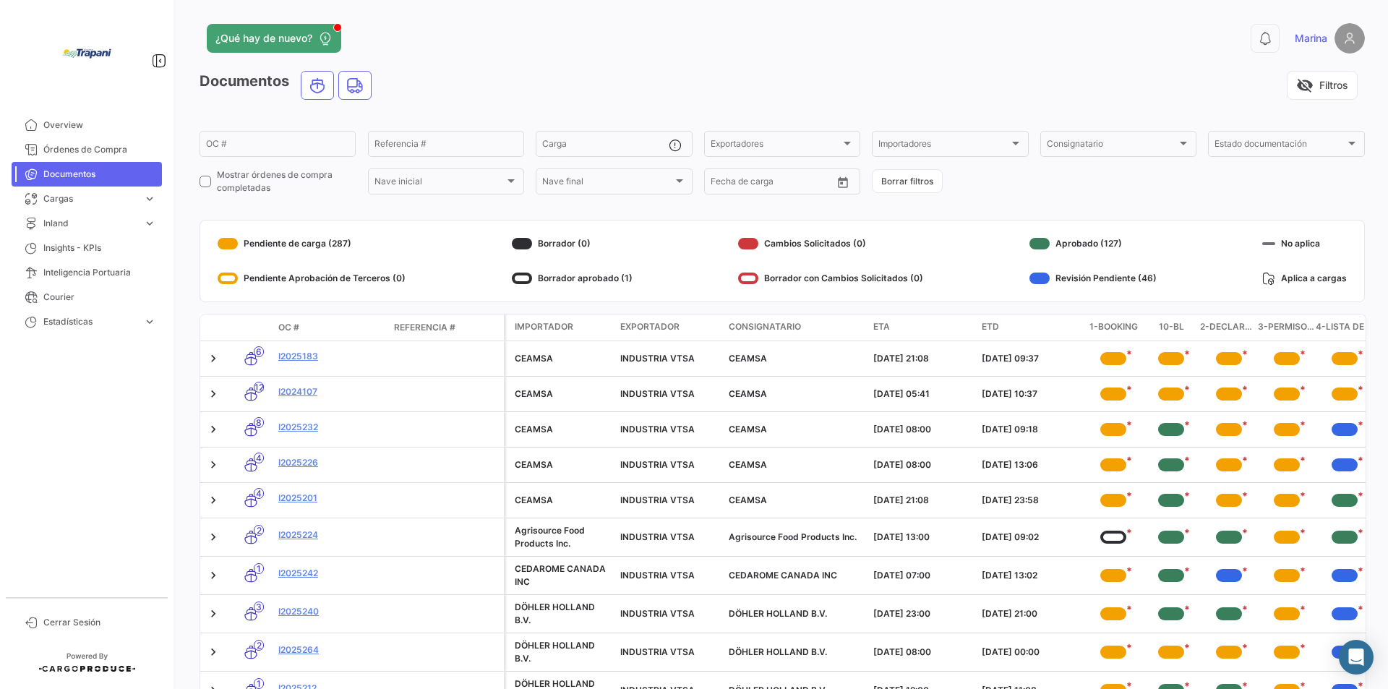 The width and height of the screenshot is (1388, 689). I want to click on div: CEDAROME CANADA INC, so click(562, 575).